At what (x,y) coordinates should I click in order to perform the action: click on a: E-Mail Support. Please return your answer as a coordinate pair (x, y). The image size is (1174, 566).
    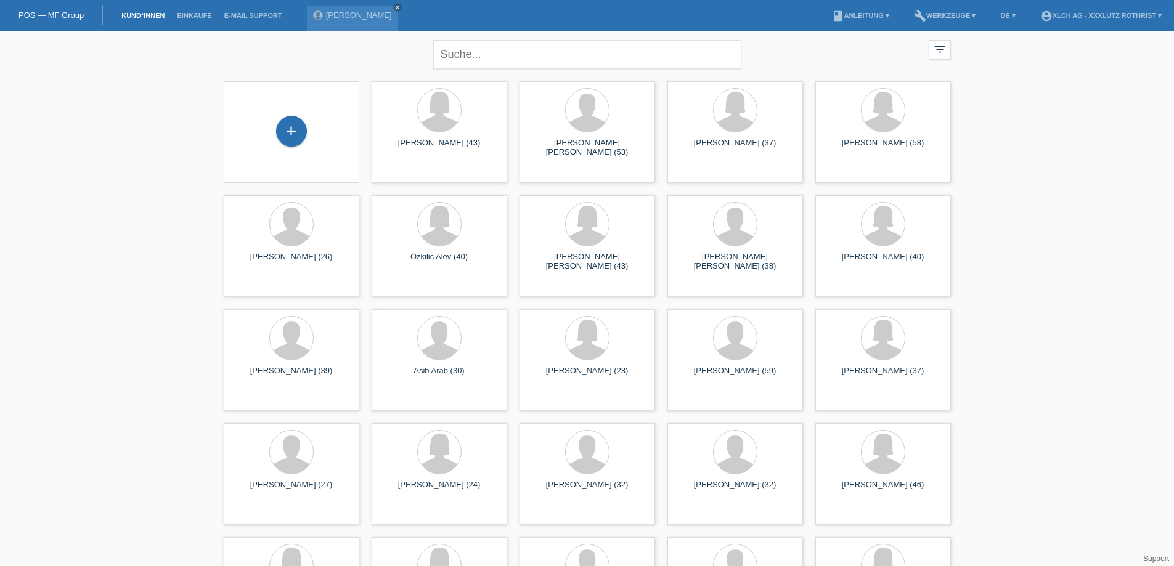
    Looking at the image, I should click on (253, 15).